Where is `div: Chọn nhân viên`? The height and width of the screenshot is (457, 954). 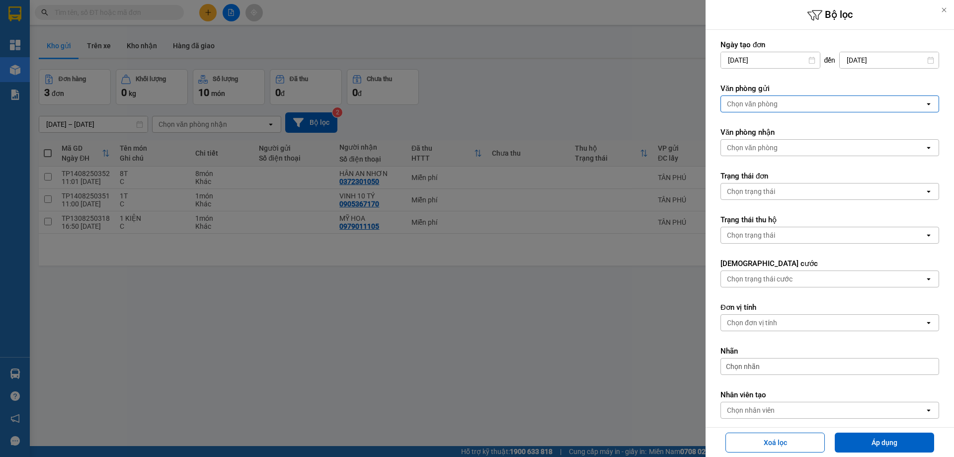
div: Chọn nhân viên is located at coordinates (751, 410).